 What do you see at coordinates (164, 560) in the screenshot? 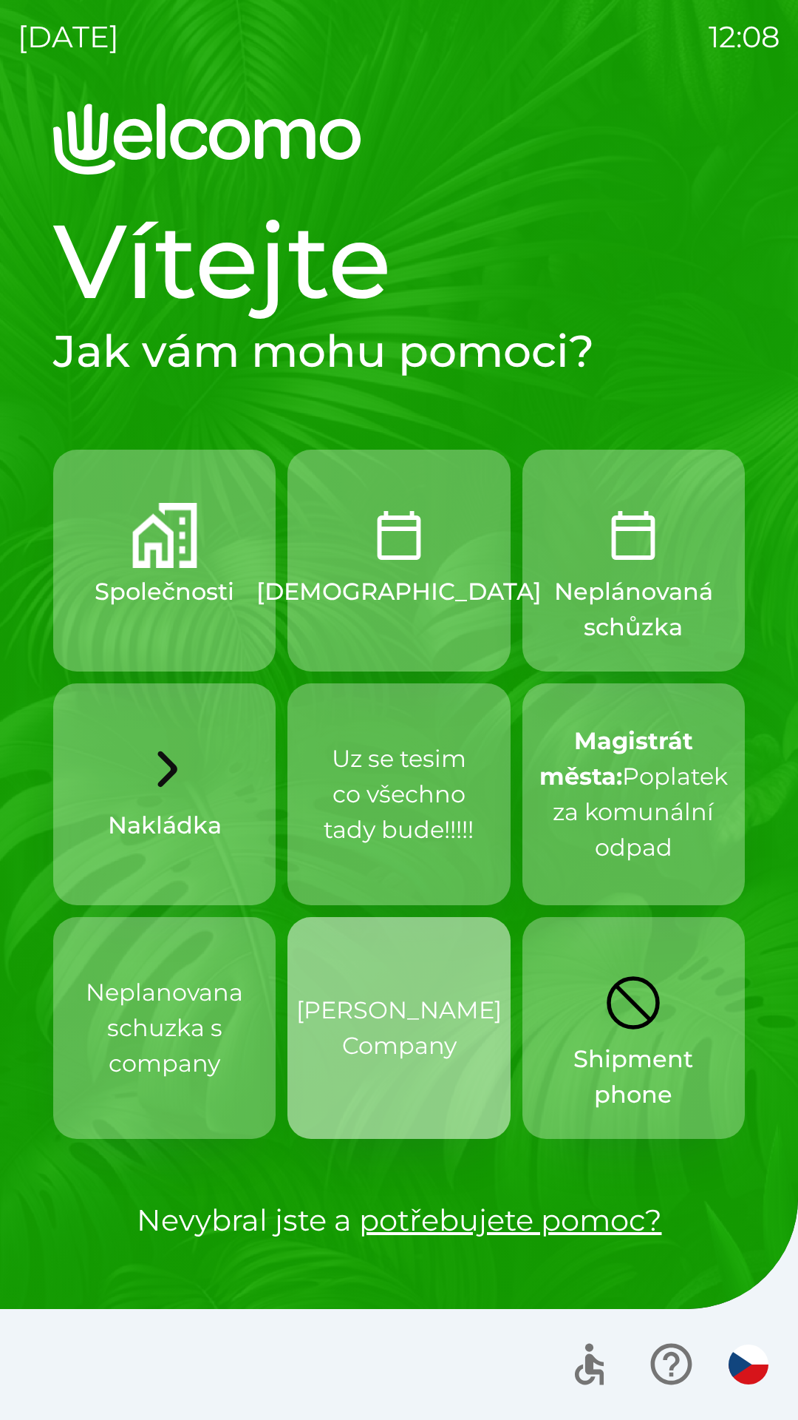
I see `button: Společnosti` at bounding box center [164, 560].